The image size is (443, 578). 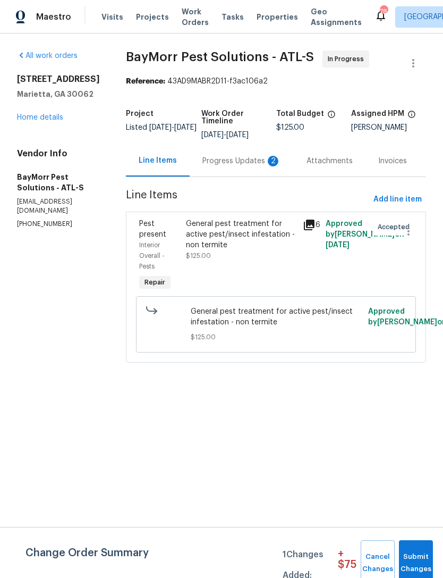 I want to click on span: Geo Assignments, so click(x=336, y=17).